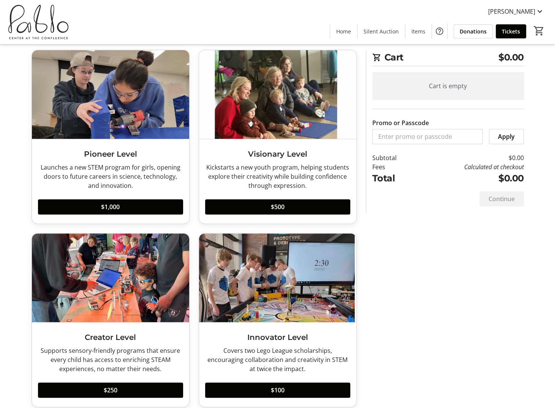 The width and height of the screenshot is (555, 408). Describe the element at coordinates (507, 136) in the screenshot. I see `span: Apply` at that location.